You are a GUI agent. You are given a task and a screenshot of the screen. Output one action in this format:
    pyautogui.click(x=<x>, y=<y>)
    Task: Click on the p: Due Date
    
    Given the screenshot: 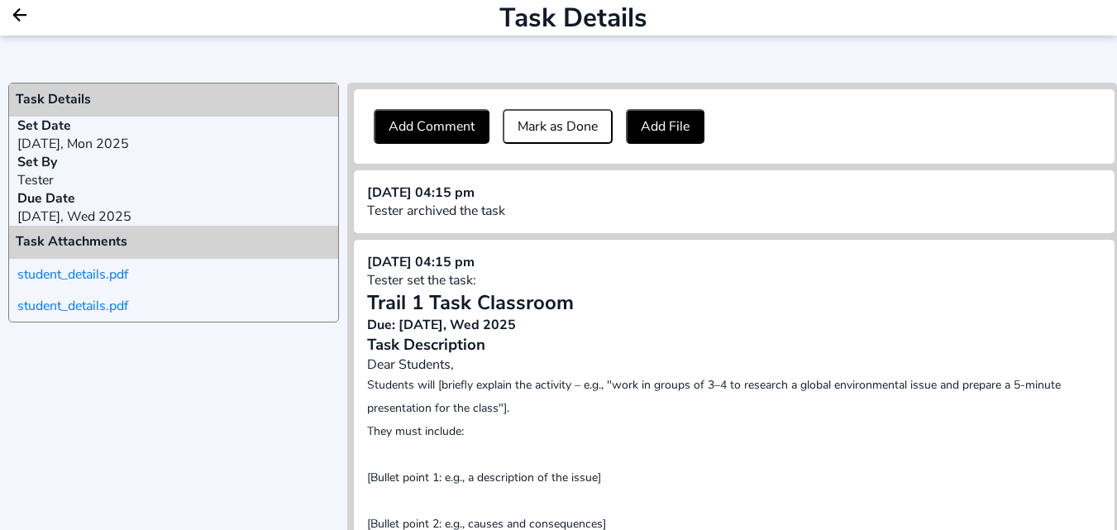 What is the action you would take?
    pyautogui.click(x=178, y=198)
    